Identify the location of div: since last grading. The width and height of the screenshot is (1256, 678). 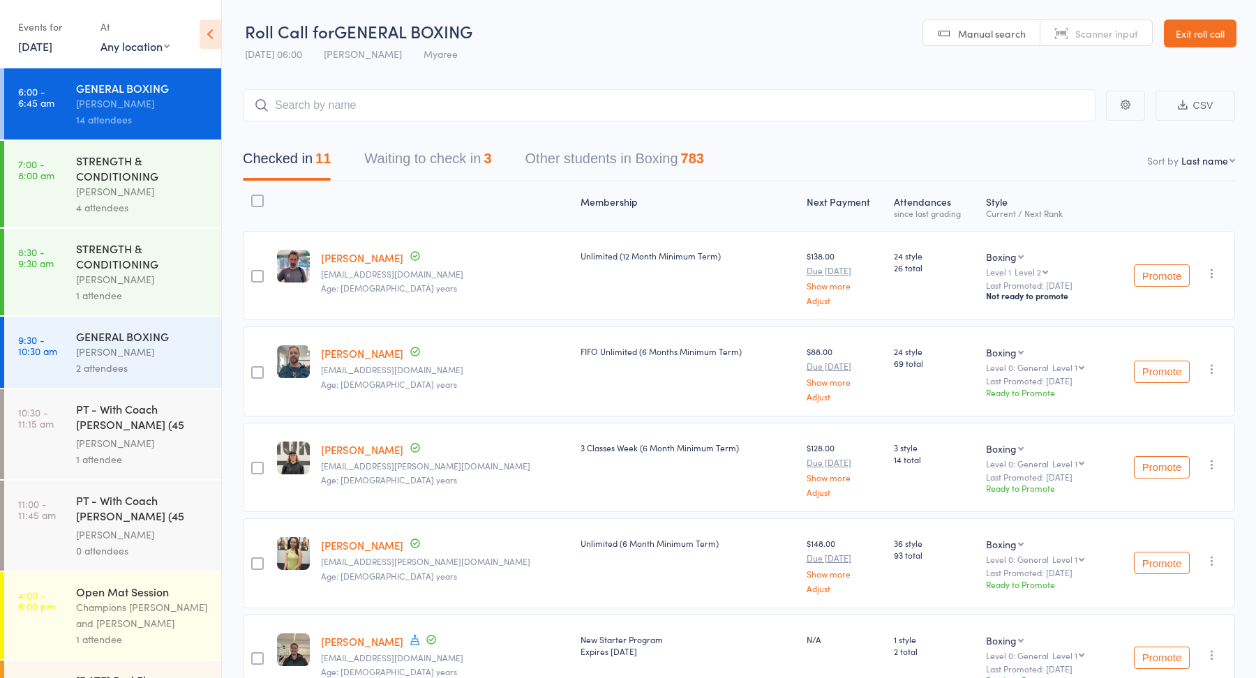
(934, 213).